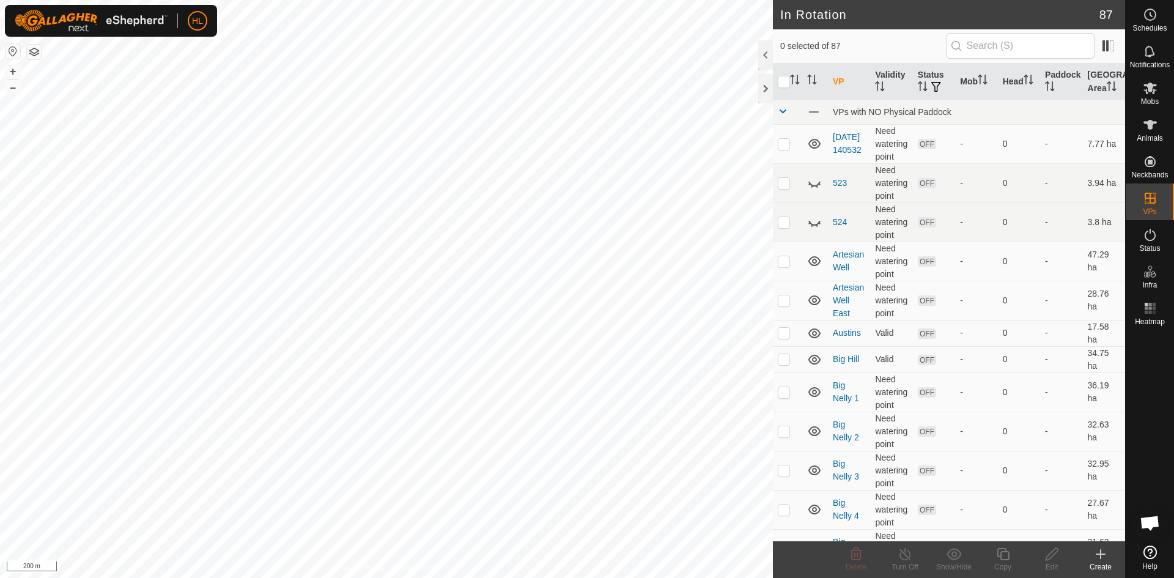 The width and height of the screenshot is (1174, 578). I want to click on span: HL, so click(198, 21).